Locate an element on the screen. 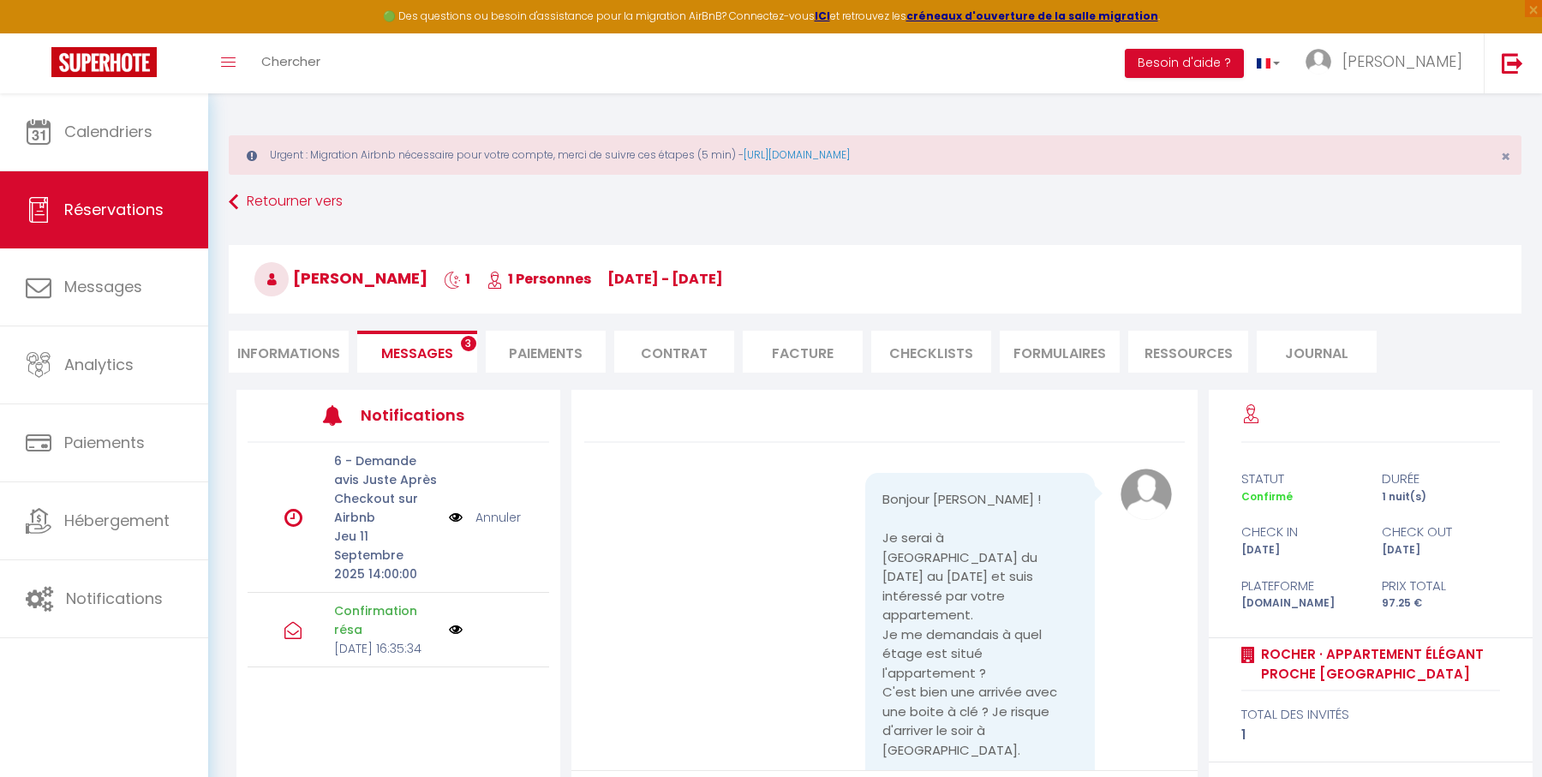 The width and height of the screenshot is (1542, 777). div: 1 nuit(s) is located at coordinates (1441, 497).